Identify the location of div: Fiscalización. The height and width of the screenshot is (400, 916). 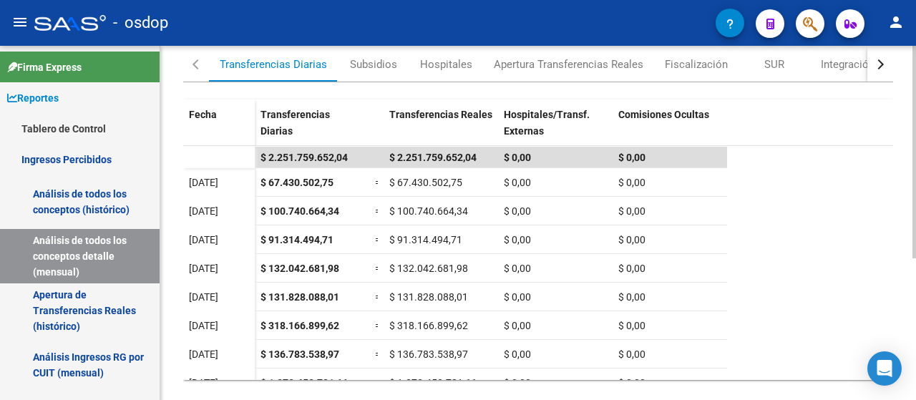
(696, 64).